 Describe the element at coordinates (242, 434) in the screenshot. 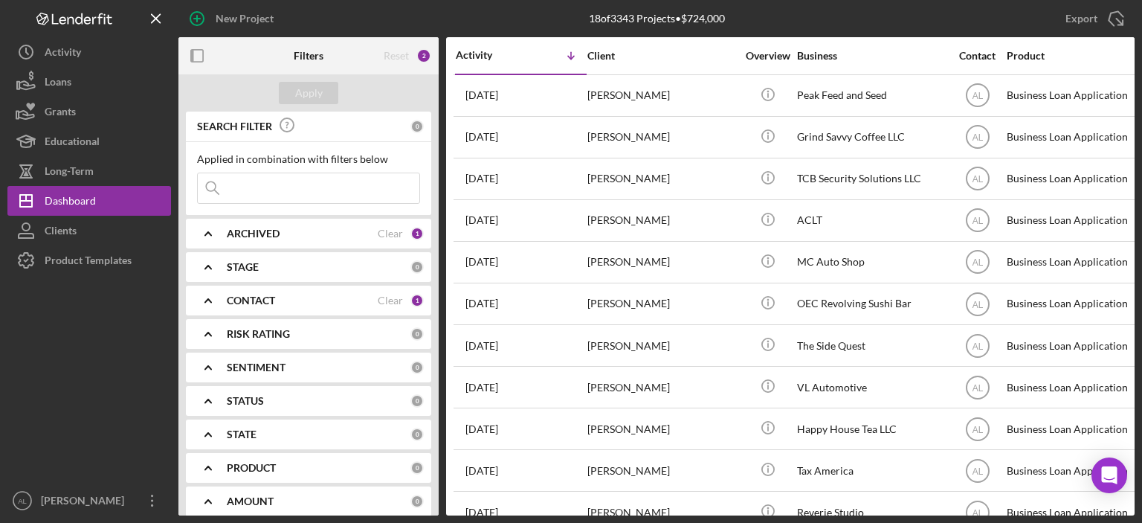

I see `b: STATE` at that location.